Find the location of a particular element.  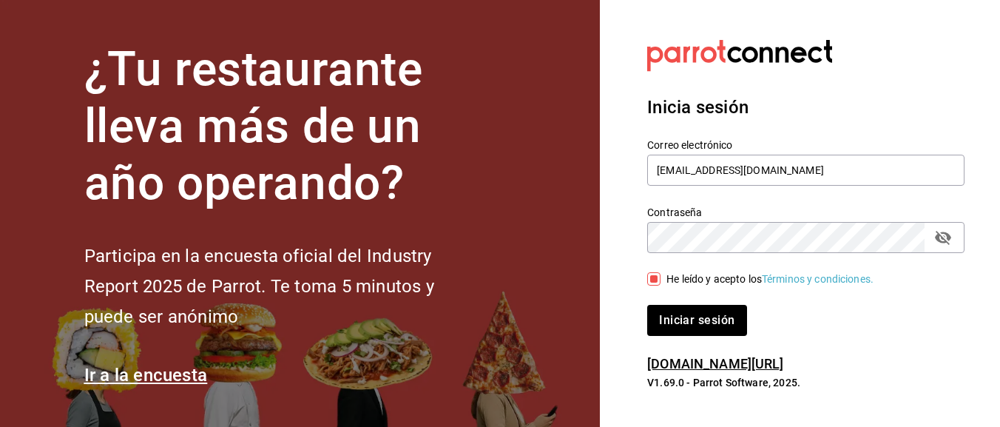

a: Ir a la encuesta is located at coordinates (146, 375).